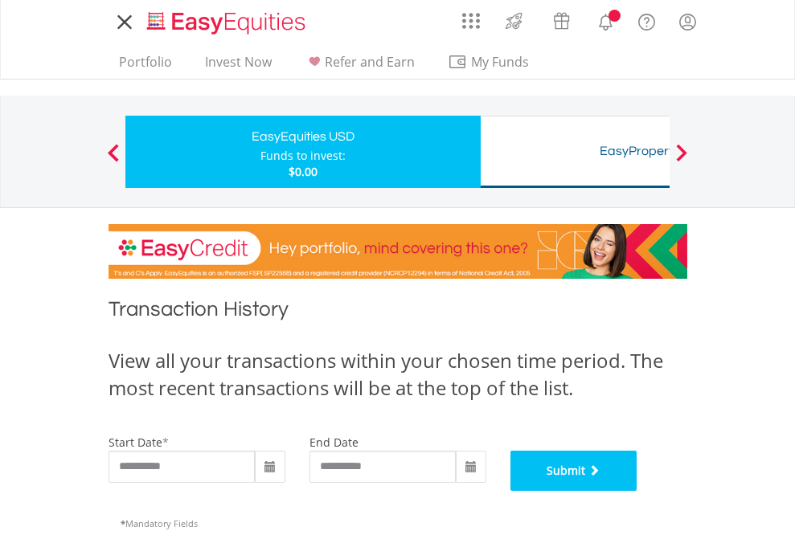 Image resolution: width=795 pixels, height=539 pixels. Describe the element at coordinates (646, 20) in the screenshot. I see `a: FAQ's and Support` at that location.